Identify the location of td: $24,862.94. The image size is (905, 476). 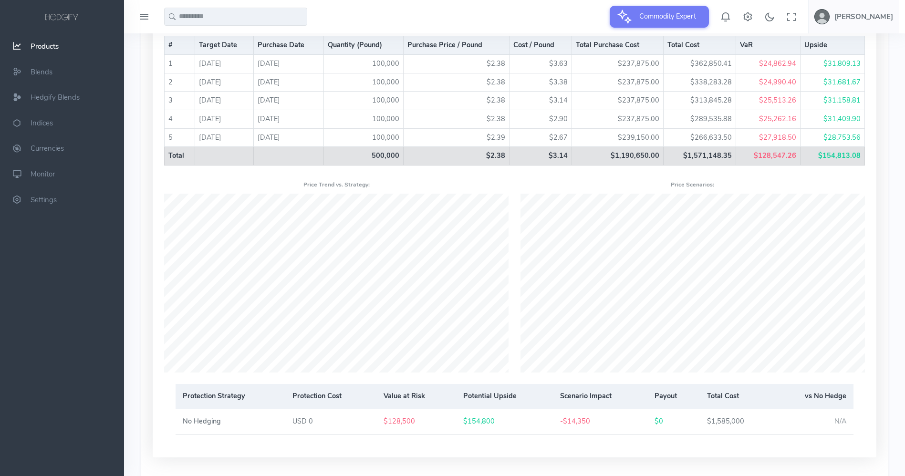
(768, 64).